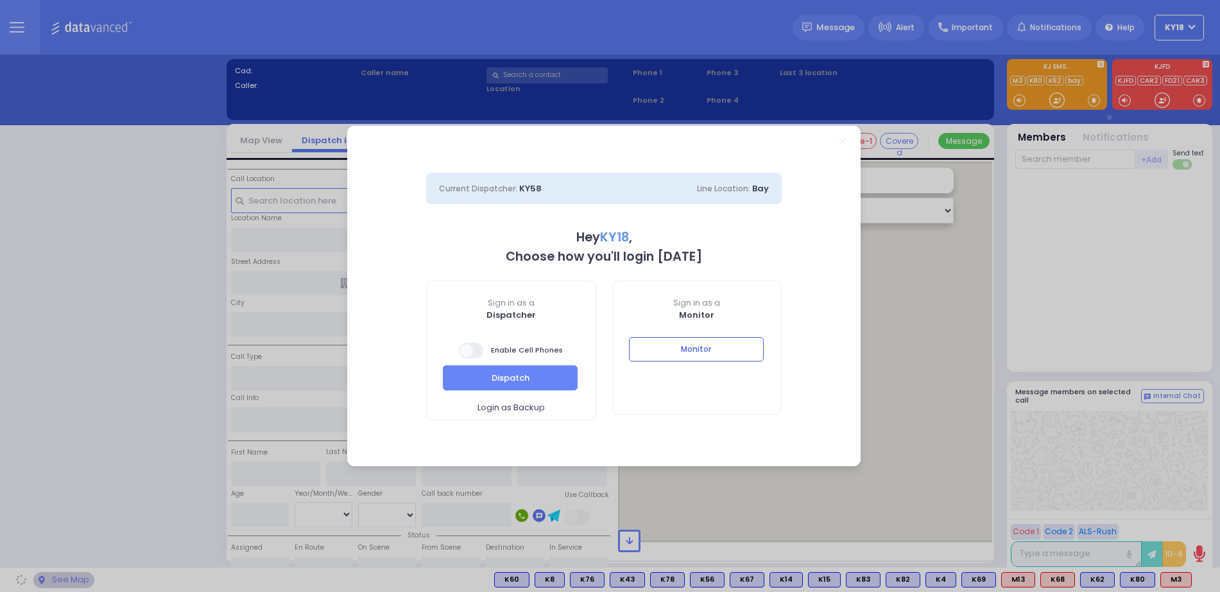 The width and height of the screenshot is (1220, 592). What do you see at coordinates (478, 188) in the screenshot?
I see `span: Current Dispatcher:` at bounding box center [478, 188].